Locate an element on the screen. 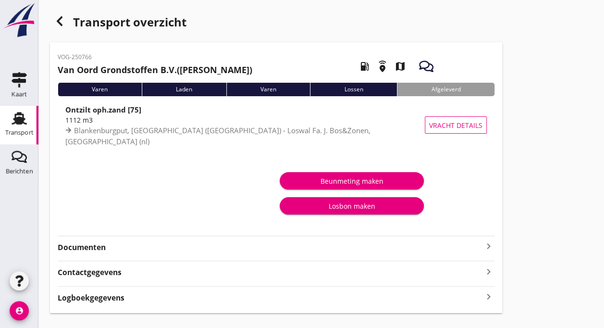  button: Losbon maken is located at coordinates (352, 206).